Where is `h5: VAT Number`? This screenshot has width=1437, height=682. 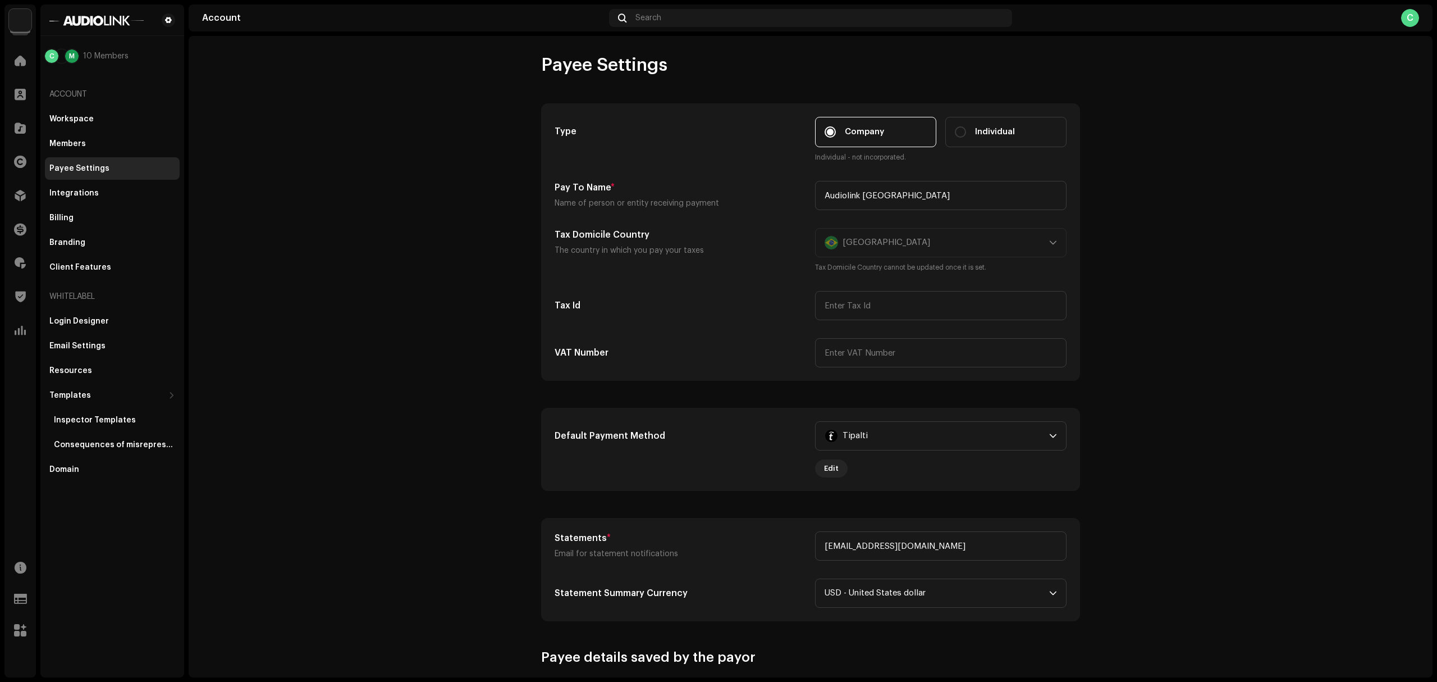
h5: VAT Number is located at coordinates (681, 353).